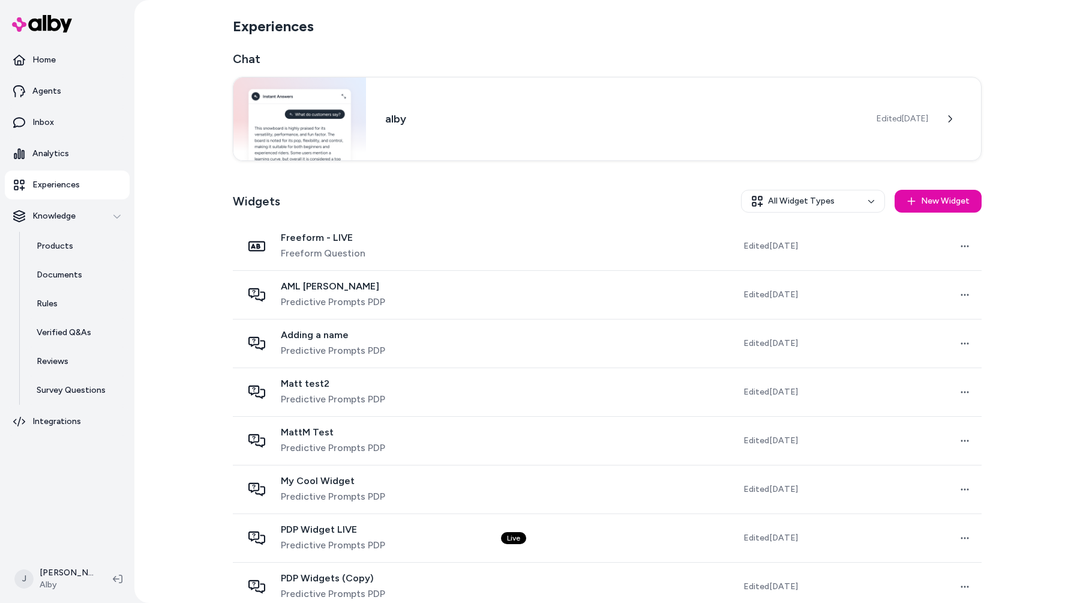 This screenshot has width=1080, height=603. I want to click on a: Rules, so click(77, 304).